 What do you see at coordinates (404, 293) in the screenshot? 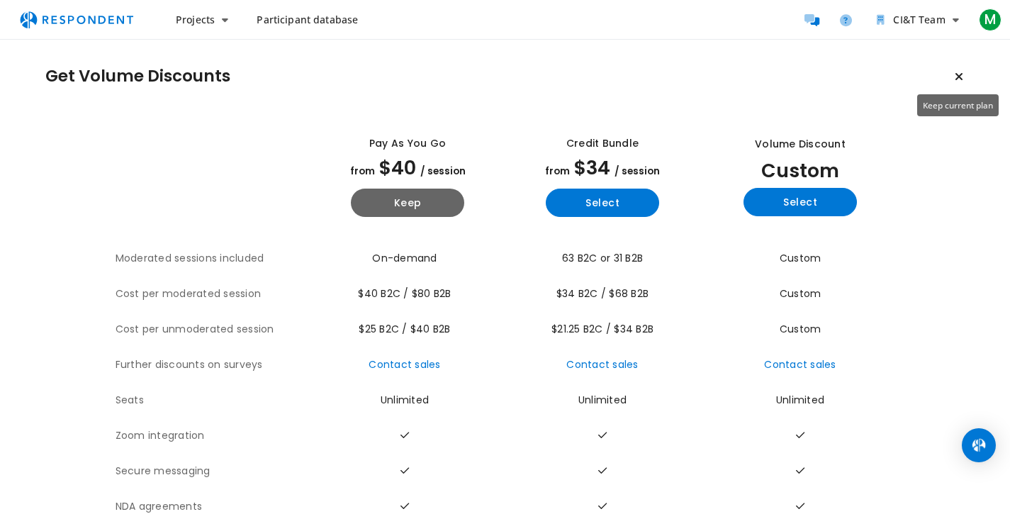
I see `span: $40 B2C / $80 B2B` at bounding box center [404, 293].